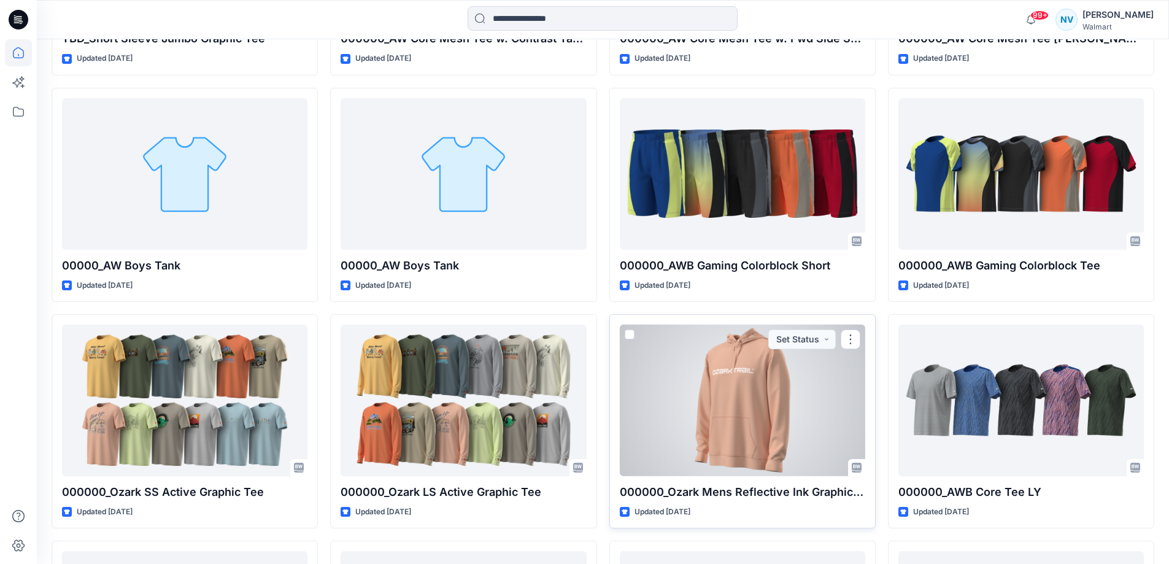 The image size is (1169, 564). What do you see at coordinates (1118, 26) in the screenshot?
I see `div: Walmart` at bounding box center [1118, 26].